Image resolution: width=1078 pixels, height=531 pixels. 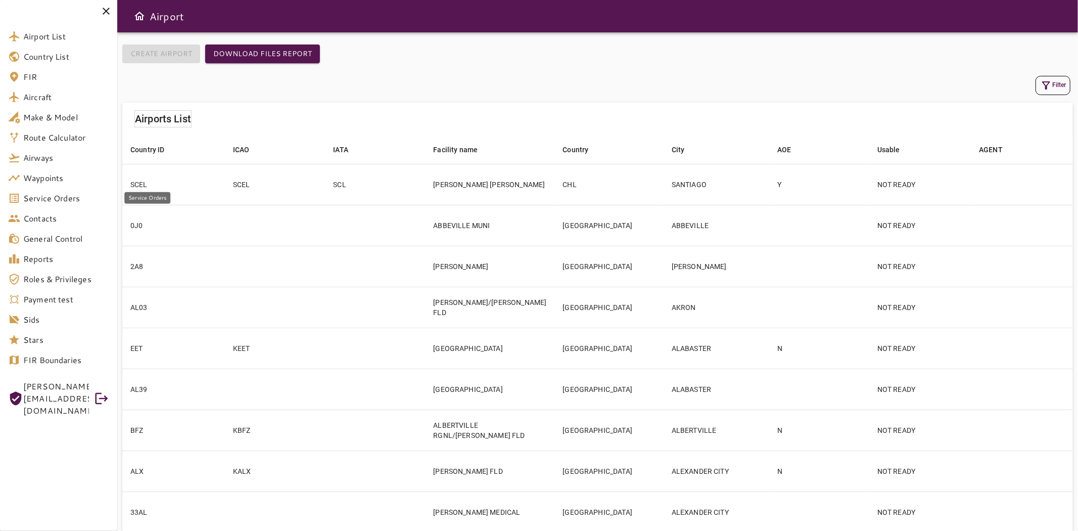 I want to click on div: Usable, so click(x=888, y=150).